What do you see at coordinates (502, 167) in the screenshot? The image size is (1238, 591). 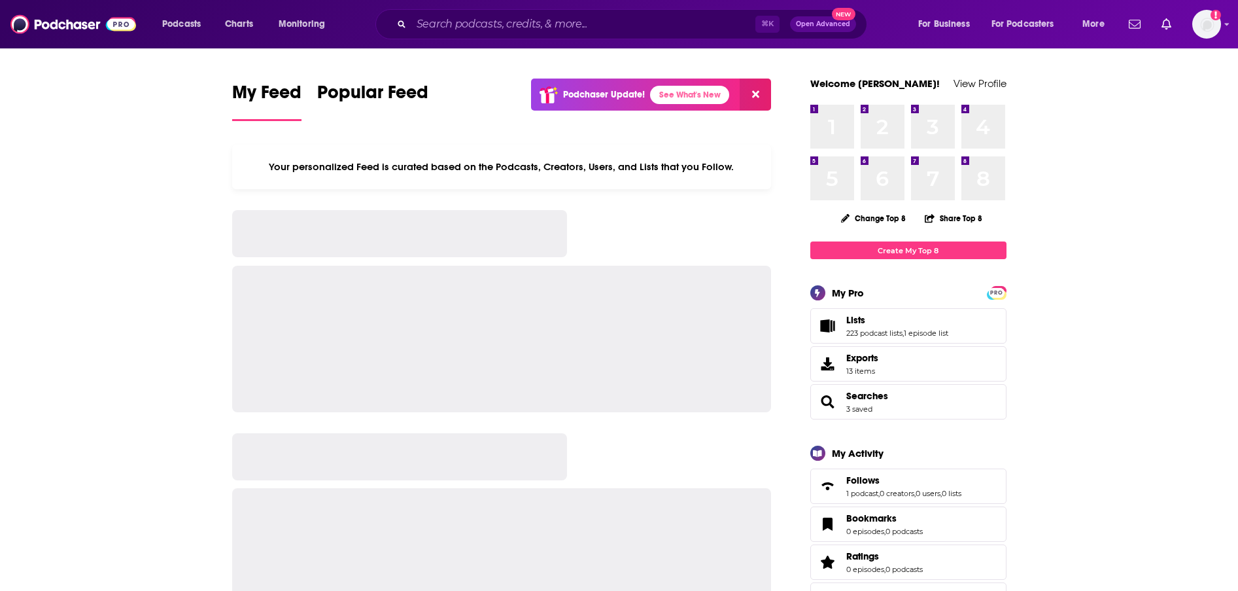 I see `div: Your personalized Feed is curated based on the Podcasts, Creators, Users, and Lists that you Follow.` at bounding box center [502, 167].